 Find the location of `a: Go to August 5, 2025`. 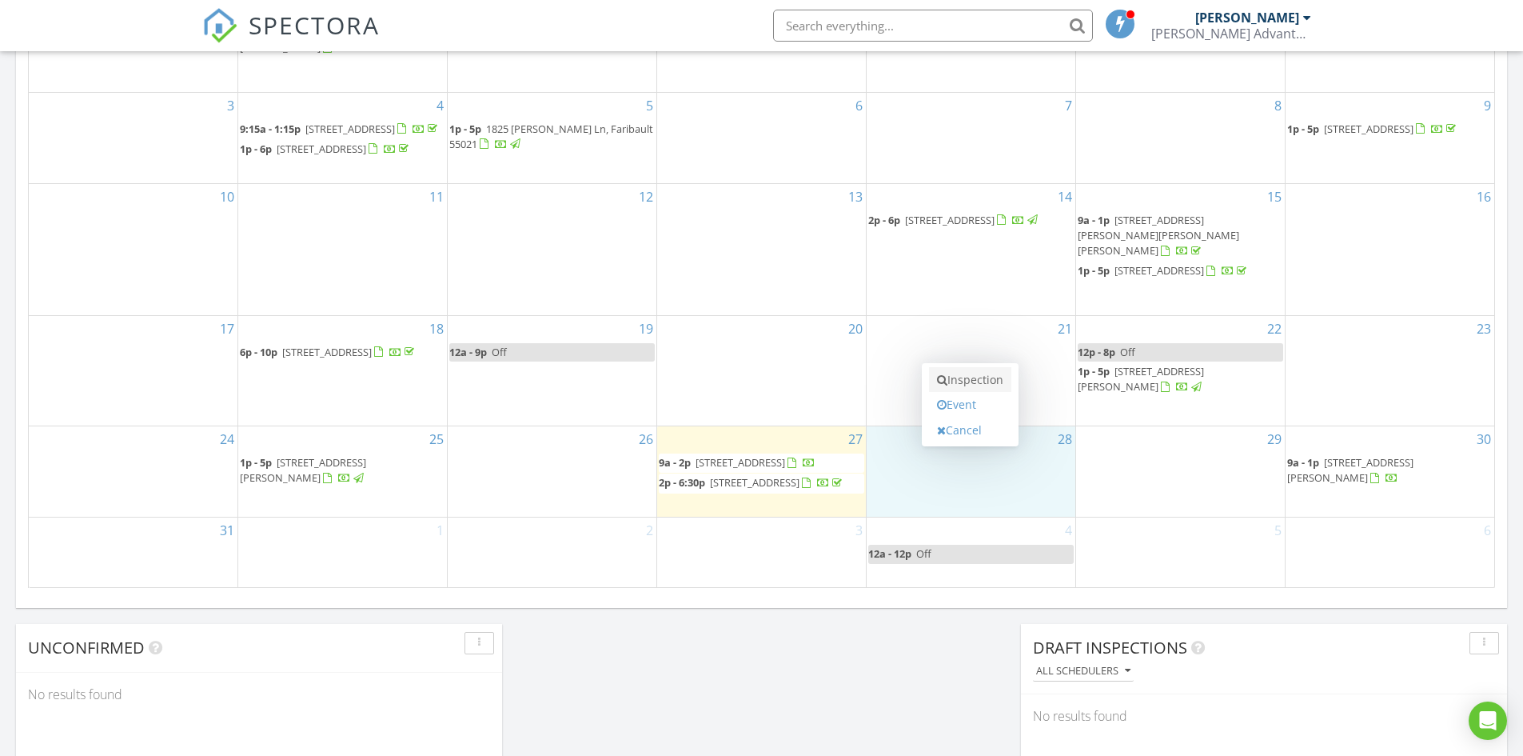

a: Go to August 5, 2025 is located at coordinates (649, 106).